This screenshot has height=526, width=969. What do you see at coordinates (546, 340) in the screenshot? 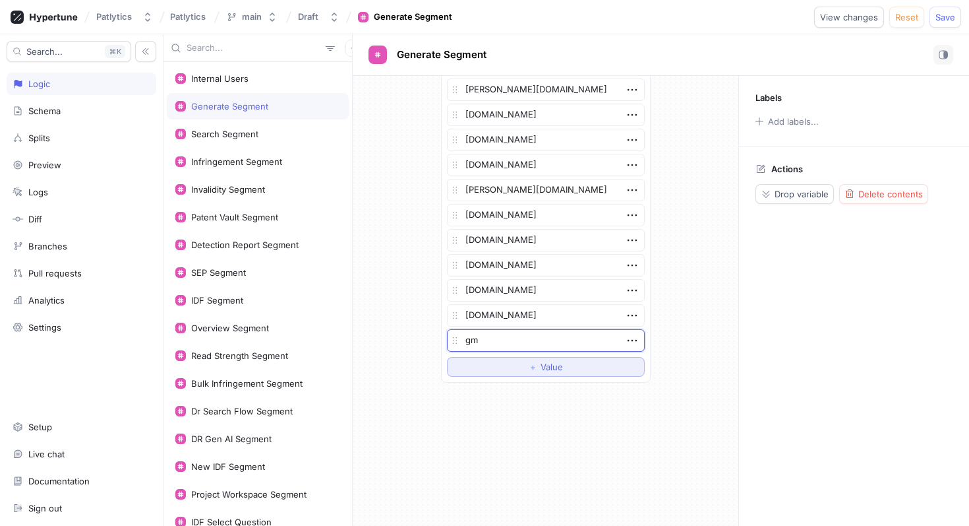
I see `textarea: g` at bounding box center [546, 340].